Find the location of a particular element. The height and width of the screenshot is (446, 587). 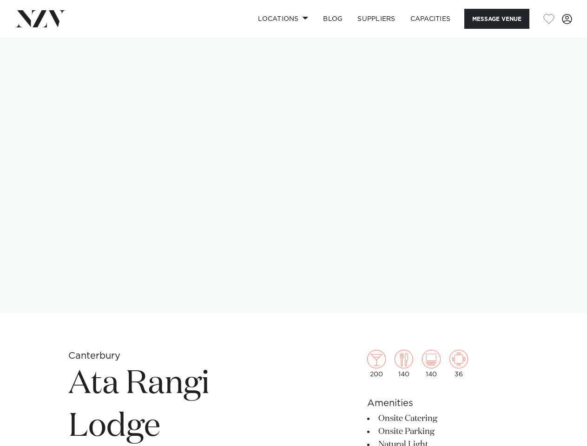

img: meeting.png is located at coordinates (459, 359).